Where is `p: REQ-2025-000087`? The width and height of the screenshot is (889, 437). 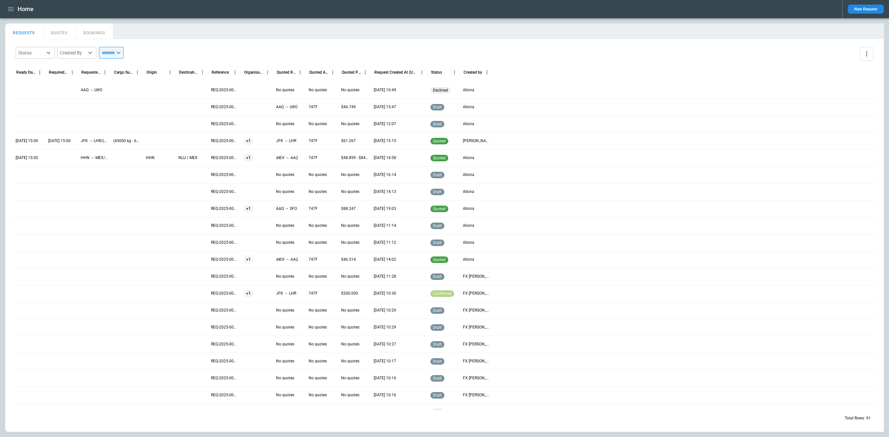 p: REQ-2025-000087 is located at coordinates (225, 158).